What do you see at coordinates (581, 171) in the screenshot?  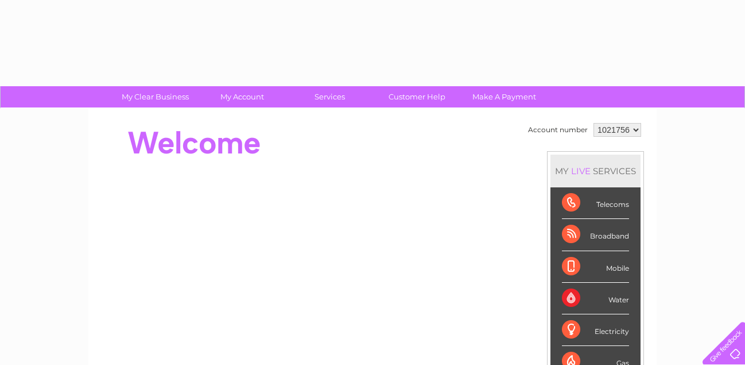 I see `div: LIVE` at bounding box center [581, 171].